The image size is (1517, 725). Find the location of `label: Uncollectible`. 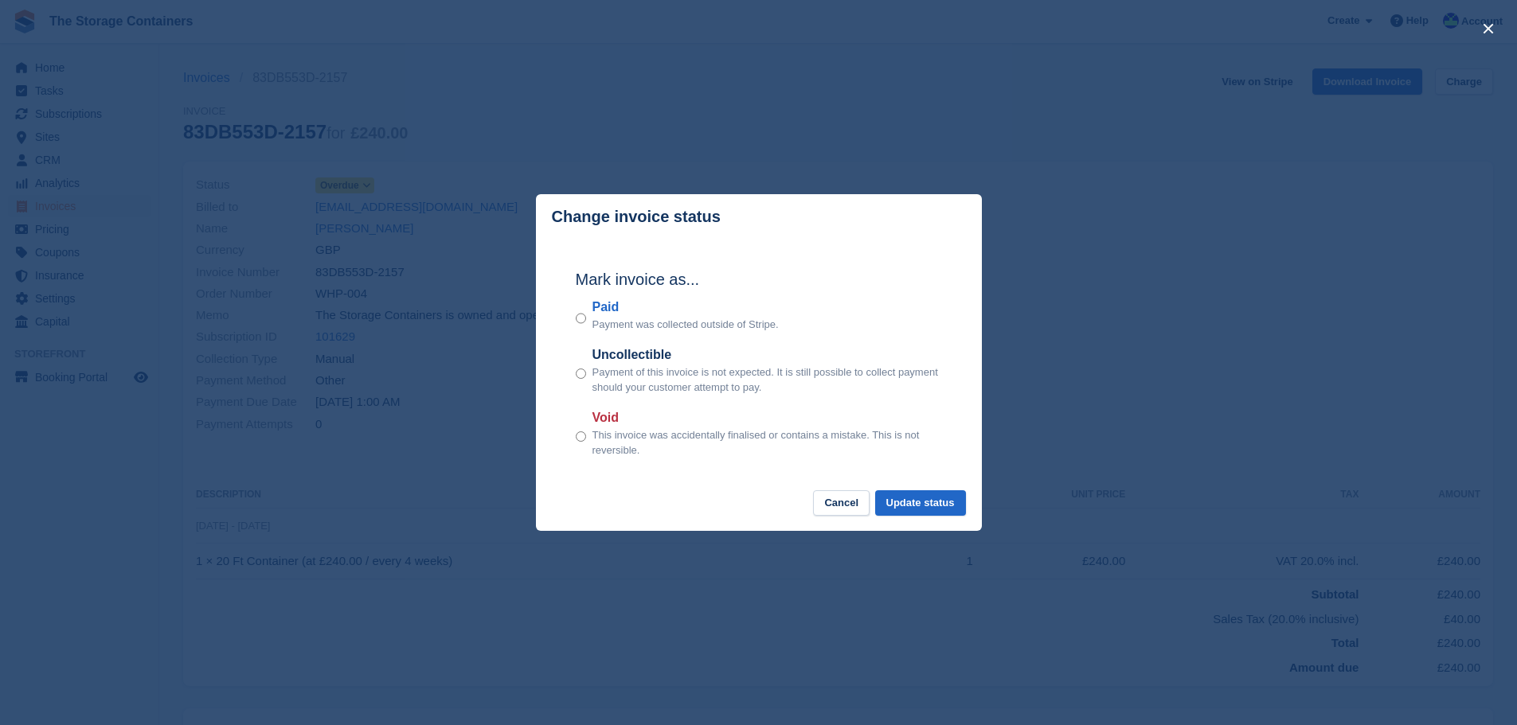

label: Uncollectible is located at coordinates (767, 355).